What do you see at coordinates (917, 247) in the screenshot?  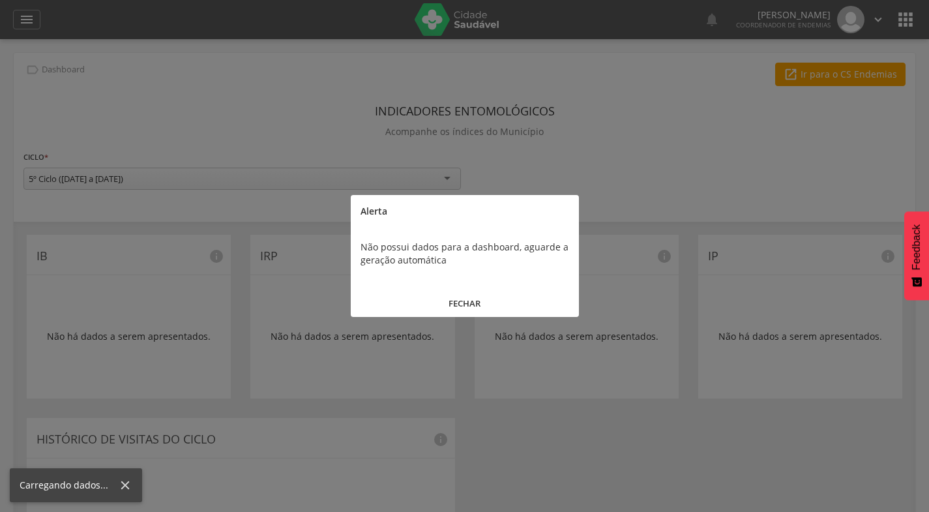 I see `span: Feedback` at bounding box center [917, 247].